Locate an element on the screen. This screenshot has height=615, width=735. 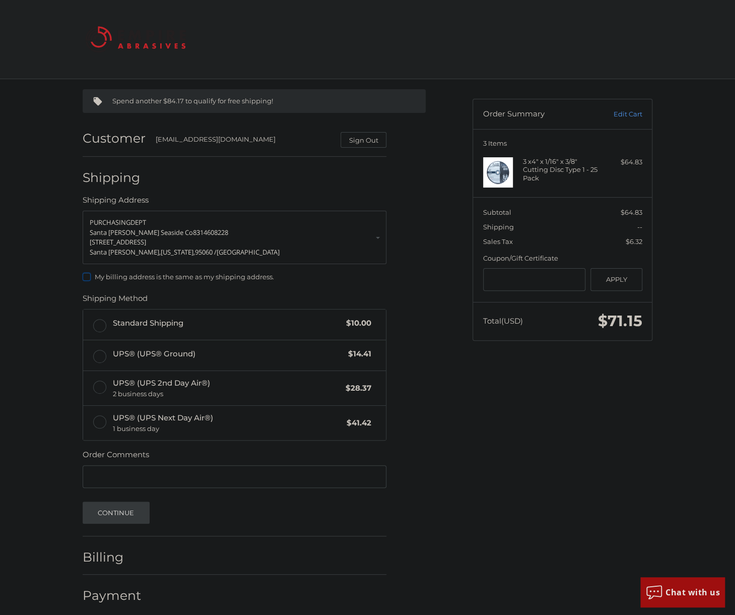
button: Apply is located at coordinates (616, 279).